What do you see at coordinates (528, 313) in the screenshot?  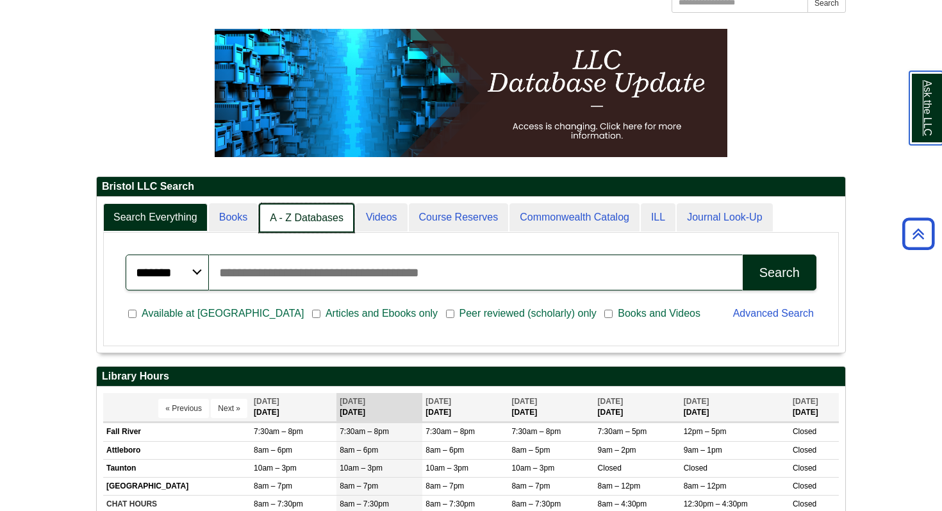 I see `span: Peer reviewed (scholarly) only` at bounding box center [528, 313].